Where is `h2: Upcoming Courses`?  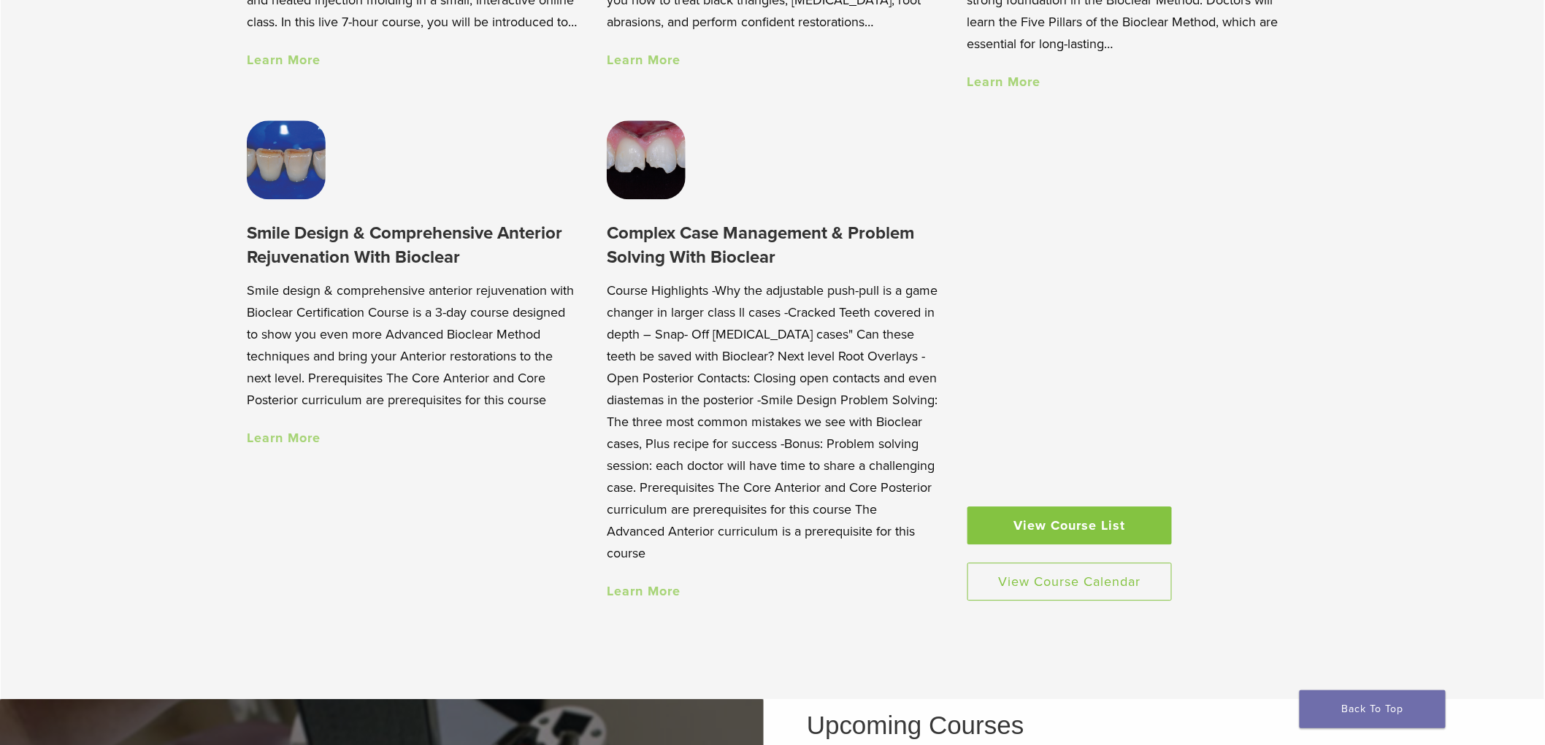 h2: Upcoming Courses is located at coordinates (1163, 725).